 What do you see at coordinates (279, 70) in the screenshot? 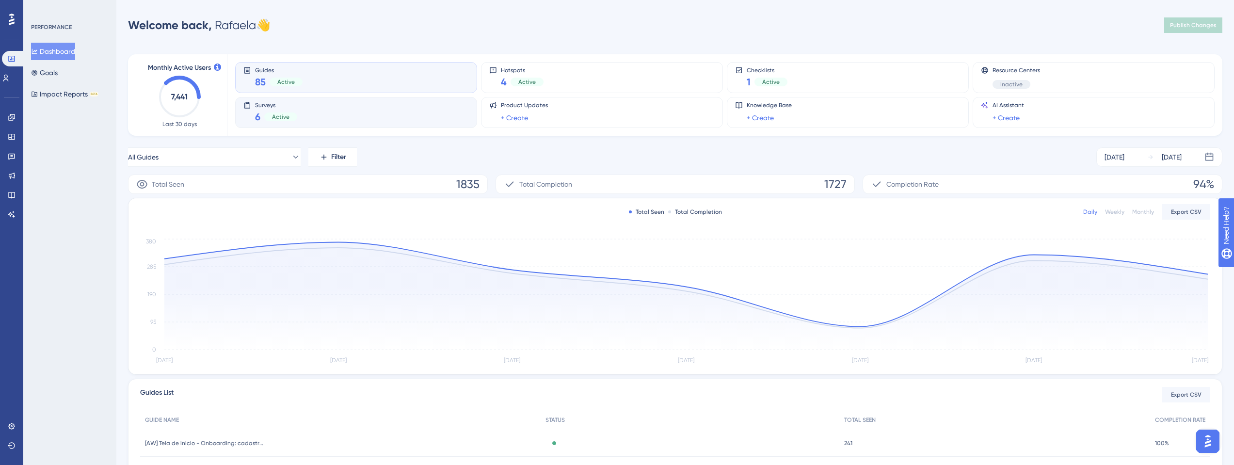
I see `span: Guides` at bounding box center [279, 70].